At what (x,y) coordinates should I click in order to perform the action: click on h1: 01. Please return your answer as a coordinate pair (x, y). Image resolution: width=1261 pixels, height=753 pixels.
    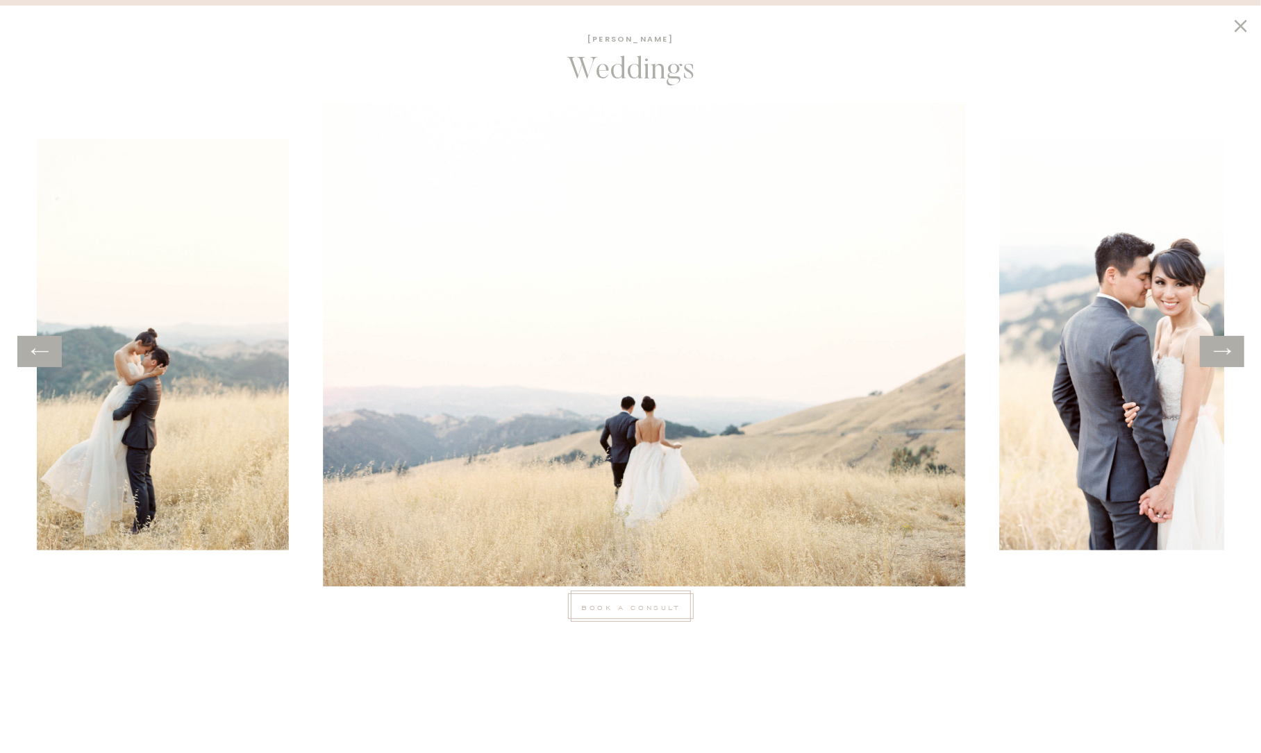
    Looking at the image, I should click on (706, 113).